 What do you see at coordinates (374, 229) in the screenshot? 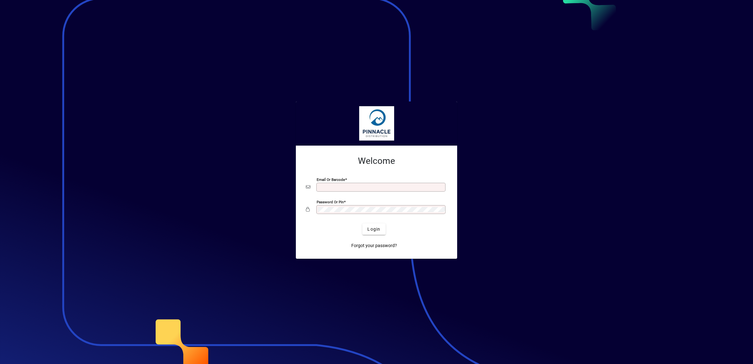
I see `span: Login` at bounding box center [374, 229].